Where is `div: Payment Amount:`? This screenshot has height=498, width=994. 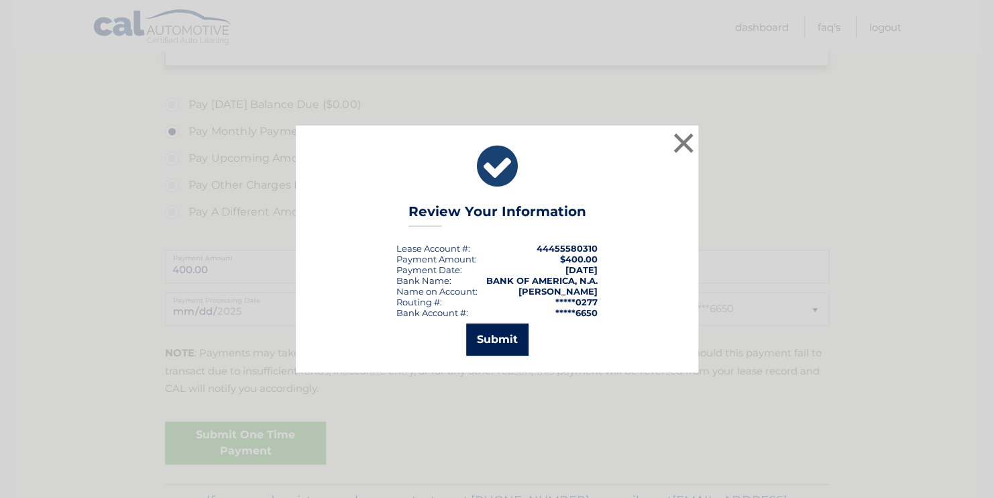
div: Payment Amount: is located at coordinates (437, 259).